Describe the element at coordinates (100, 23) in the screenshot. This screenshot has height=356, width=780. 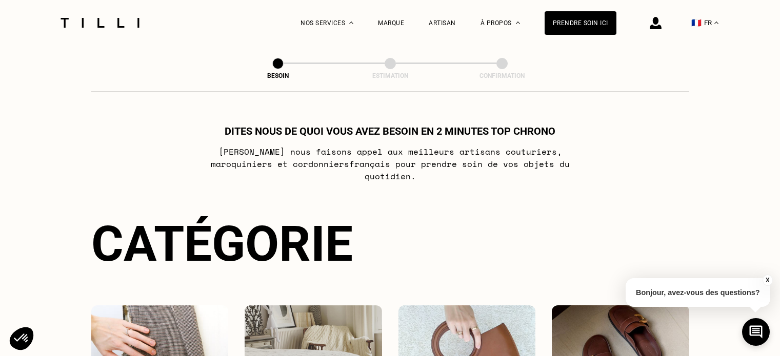
I see `a: Logo du service de couturière Tilli` at that location.